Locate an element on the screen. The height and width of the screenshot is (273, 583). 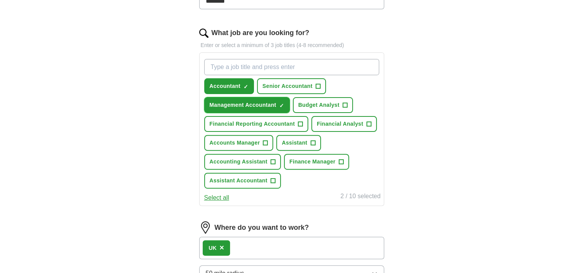
span: Accounts Manager is located at coordinates (235, 143).